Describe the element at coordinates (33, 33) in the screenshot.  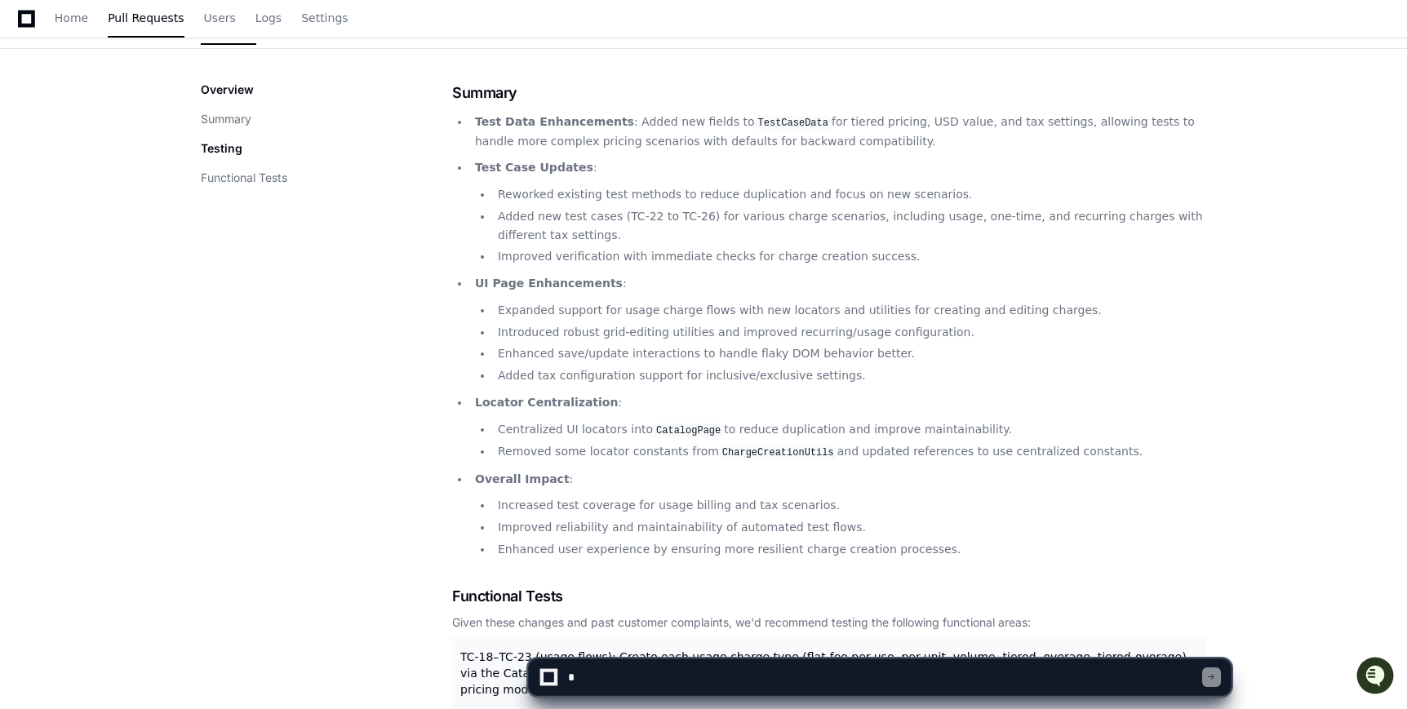
I see `img: PlayerZero` at that location.